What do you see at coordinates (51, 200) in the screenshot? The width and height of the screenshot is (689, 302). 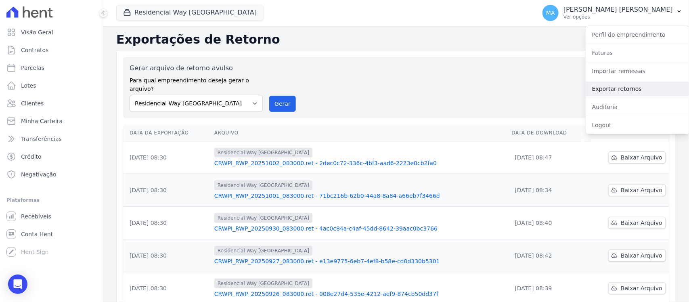 I see `div: Plataformas` at bounding box center [51, 200].